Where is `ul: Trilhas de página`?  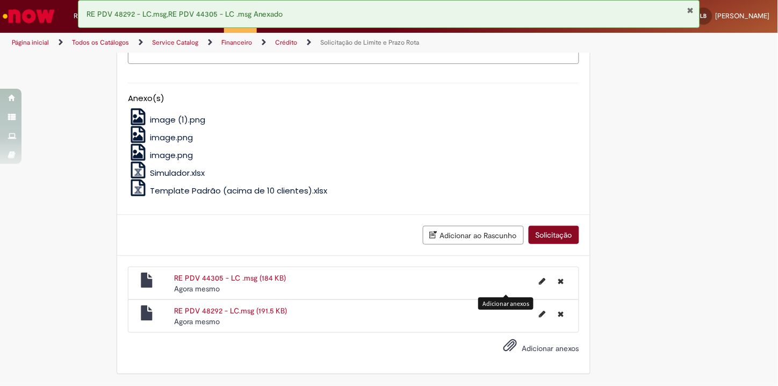 ul: Trilhas de página is located at coordinates (259, 42).